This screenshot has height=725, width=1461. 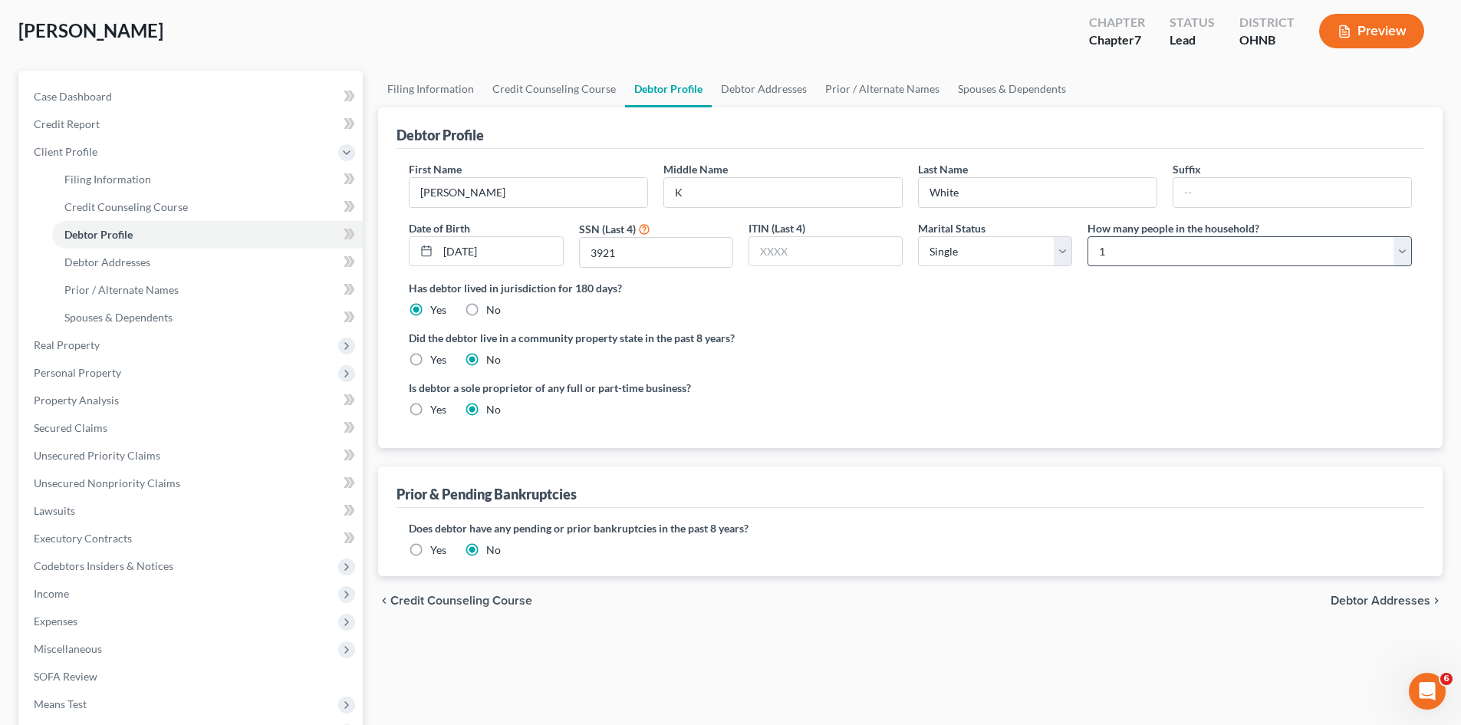 I want to click on input: MM/DD/YYYY, so click(x=500, y=252).